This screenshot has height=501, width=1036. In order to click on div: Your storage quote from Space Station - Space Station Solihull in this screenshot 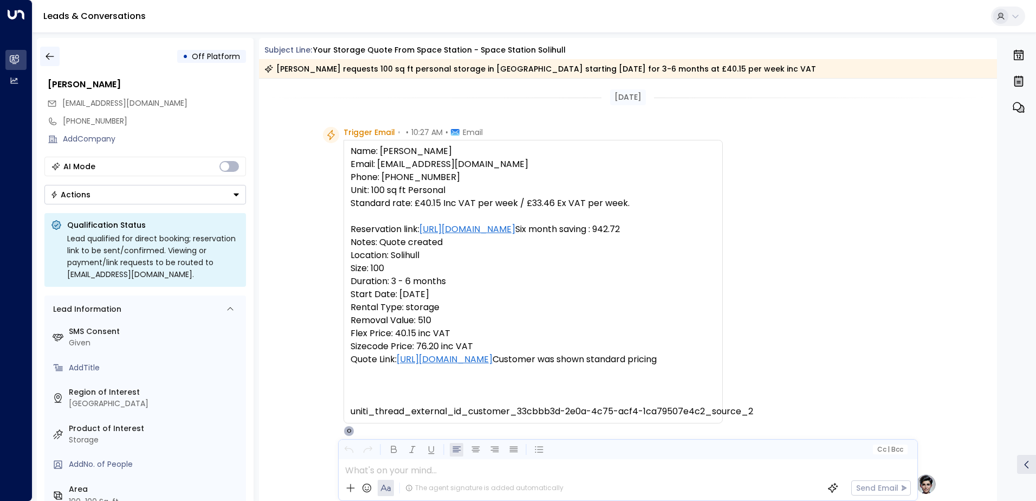, I will do `click(439, 50)`.